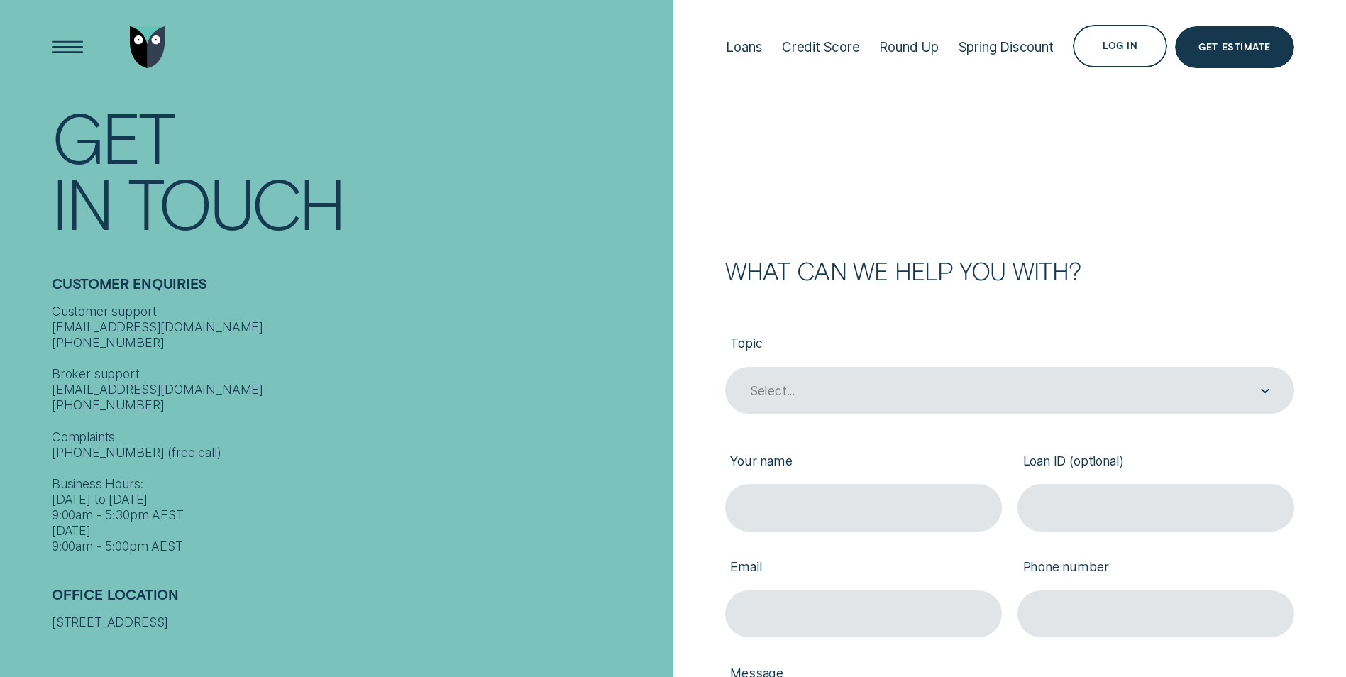 The width and height of the screenshot is (1346, 677). Describe the element at coordinates (909, 47) in the screenshot. I see `div: Round Up` at that location.